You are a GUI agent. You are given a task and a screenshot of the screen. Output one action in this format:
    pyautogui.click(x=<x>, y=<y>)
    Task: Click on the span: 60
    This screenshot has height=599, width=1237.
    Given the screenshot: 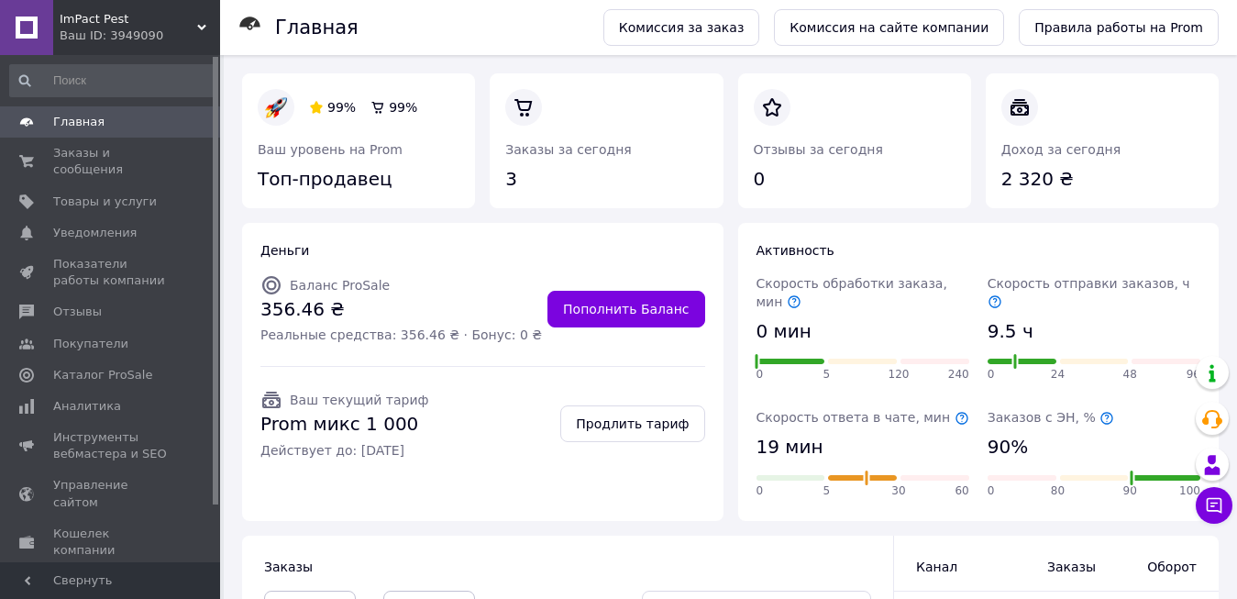 What is the action you would take?
    pyautogui.click(x=961, y=491)
    